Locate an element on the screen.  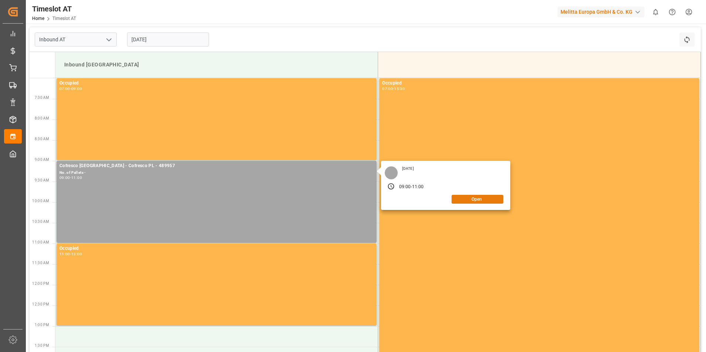
span: 12:00 PM is located at coordinates (41, 283).